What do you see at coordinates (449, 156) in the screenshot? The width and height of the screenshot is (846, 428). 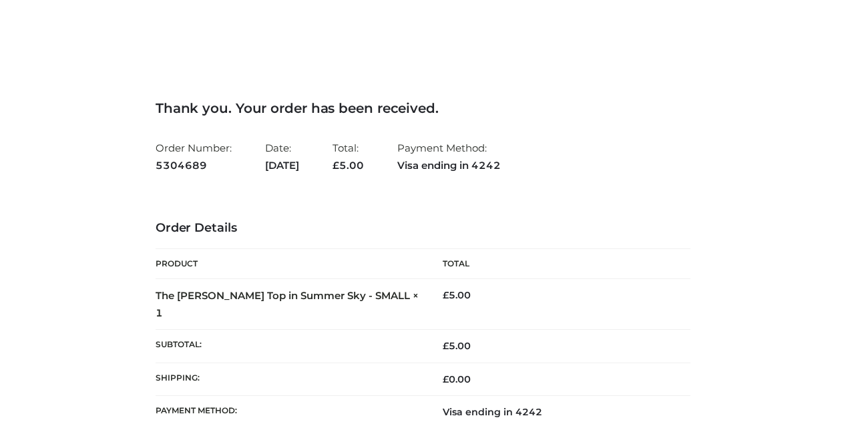 I see `li: Payment Method:` at bounding box center [449, 156].